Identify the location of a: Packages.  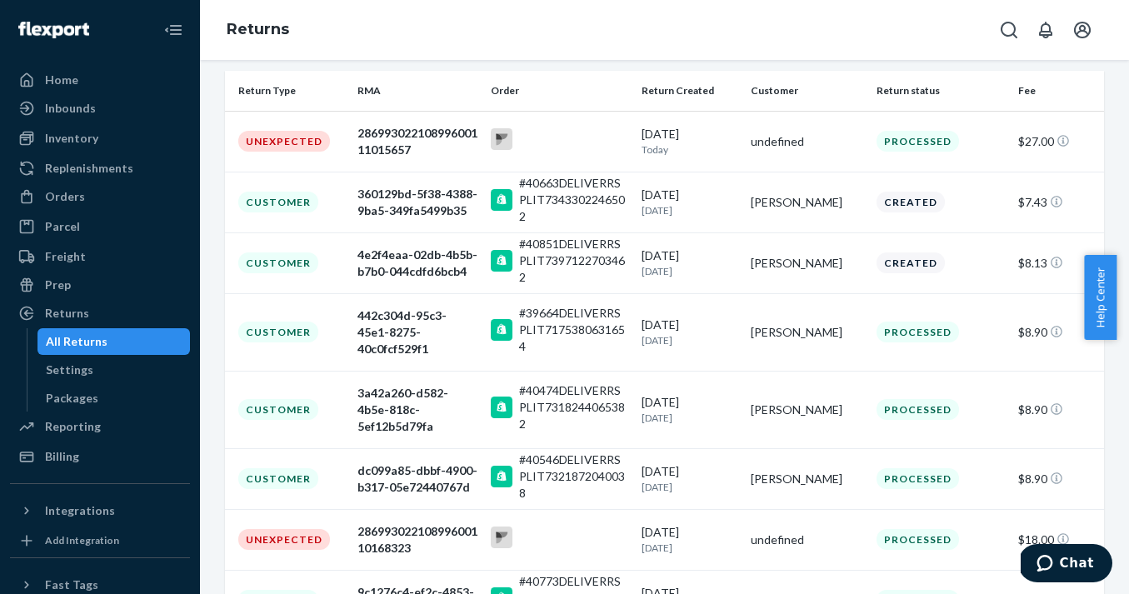
(114, 398).